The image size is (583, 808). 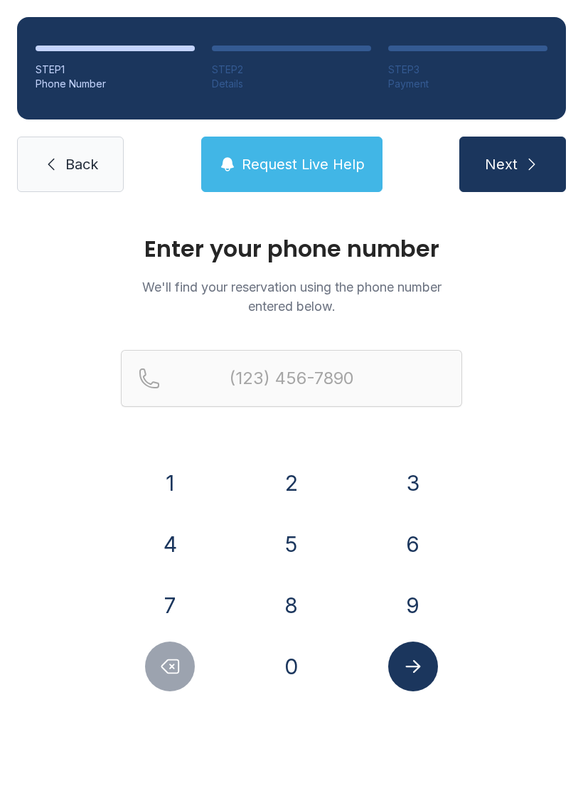 I want to click on h1: Enter your phone number, so click(x=292, y=249).